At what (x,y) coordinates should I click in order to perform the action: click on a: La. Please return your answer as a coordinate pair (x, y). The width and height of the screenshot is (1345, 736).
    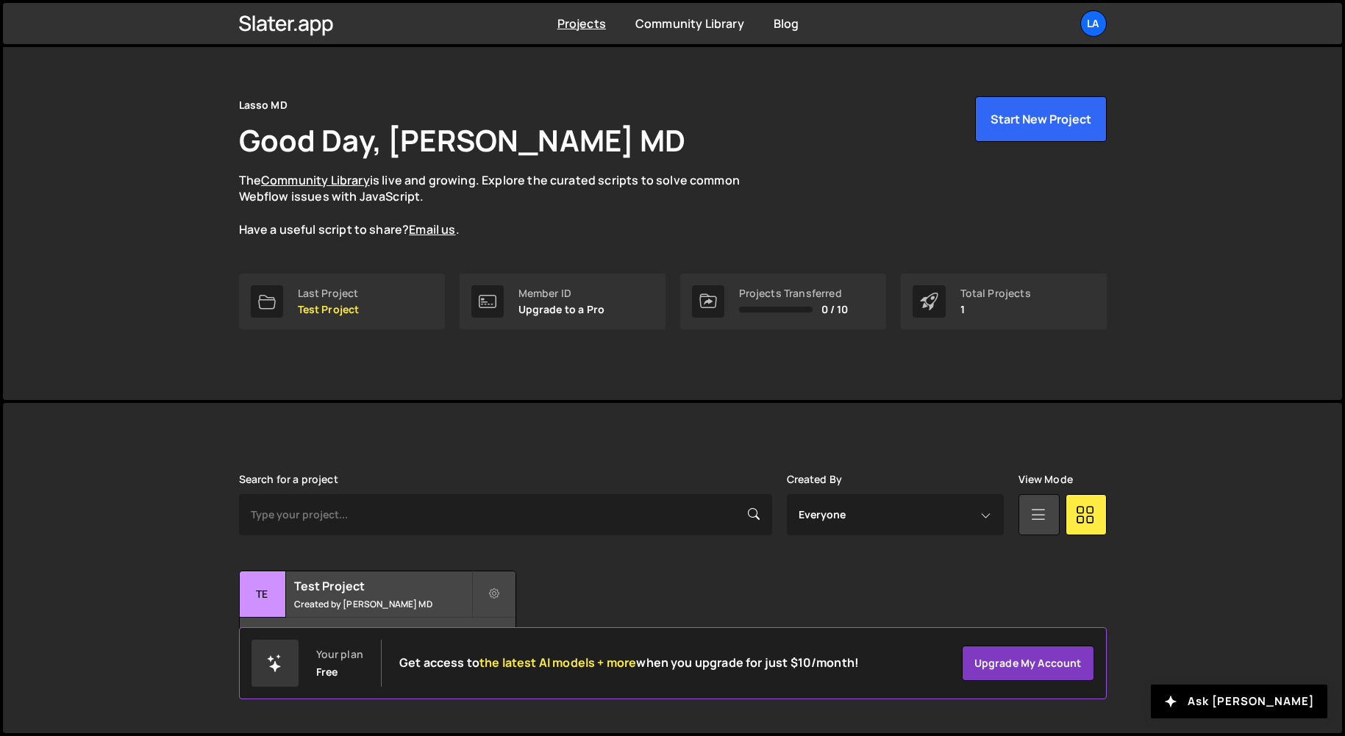
    Looking at the image, I should click on (1094, 24).